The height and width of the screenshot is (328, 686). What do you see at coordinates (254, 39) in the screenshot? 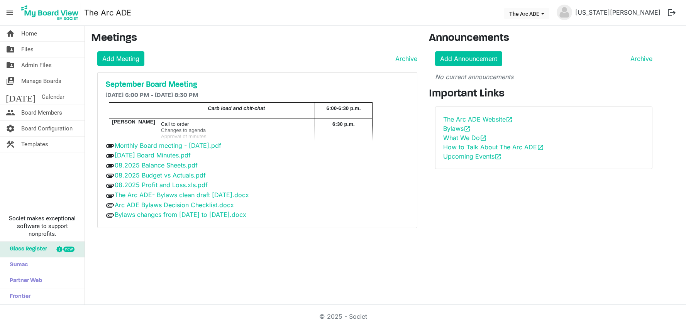
I see `h3: Meetings` at bounding box center [254, 39].